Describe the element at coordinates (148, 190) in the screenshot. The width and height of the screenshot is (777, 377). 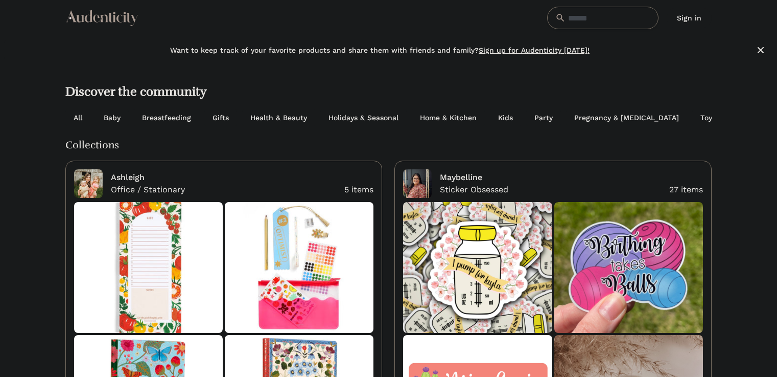
I see `p: Office / Stationary` at that location.